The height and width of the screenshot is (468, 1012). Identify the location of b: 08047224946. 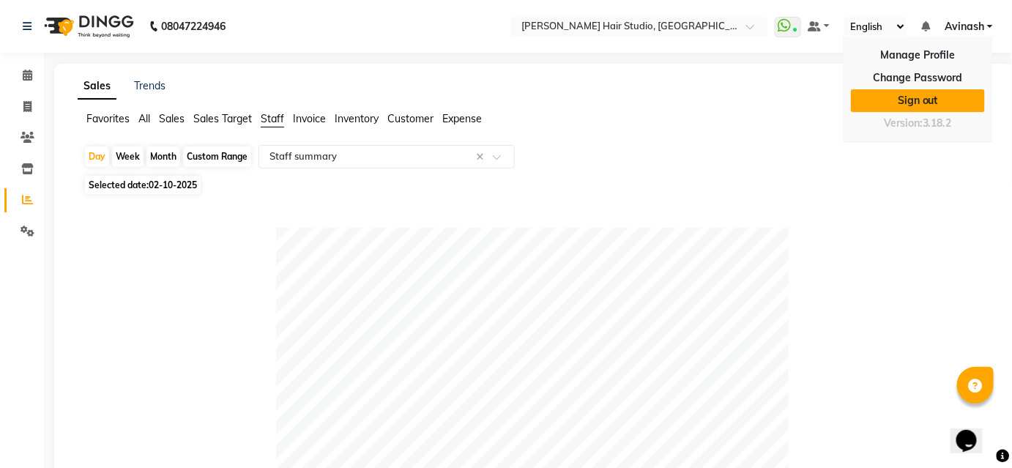
(193, 26).